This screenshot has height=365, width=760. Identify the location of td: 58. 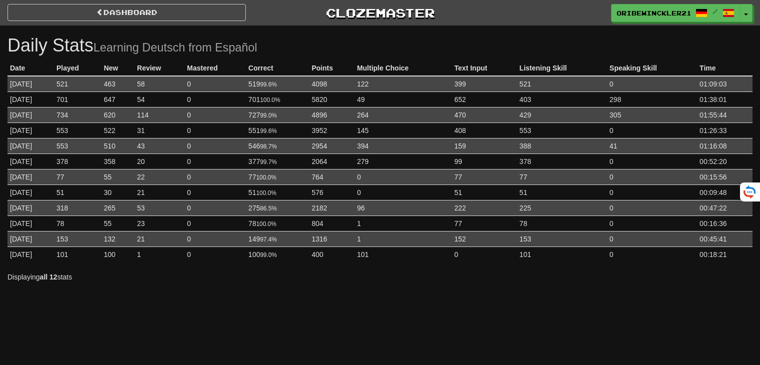
(159, 84).